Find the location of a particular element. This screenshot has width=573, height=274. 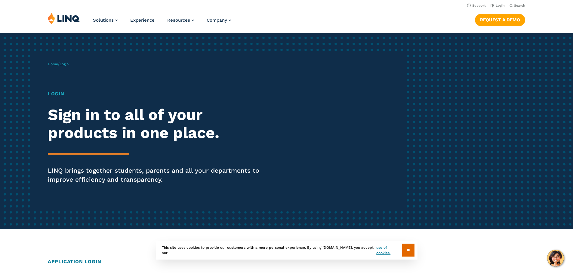

button: Hello, have a question? Let’s chat. is located at coordinates (556, 258).